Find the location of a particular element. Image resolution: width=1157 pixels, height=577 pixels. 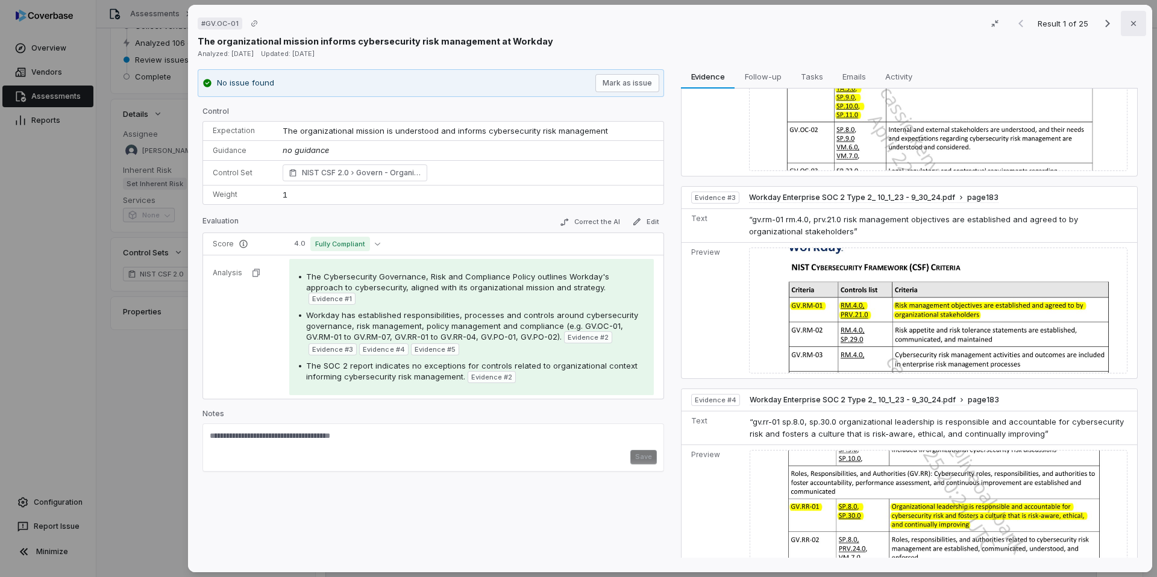

p: No issue found is located at coordinates (245, 83).